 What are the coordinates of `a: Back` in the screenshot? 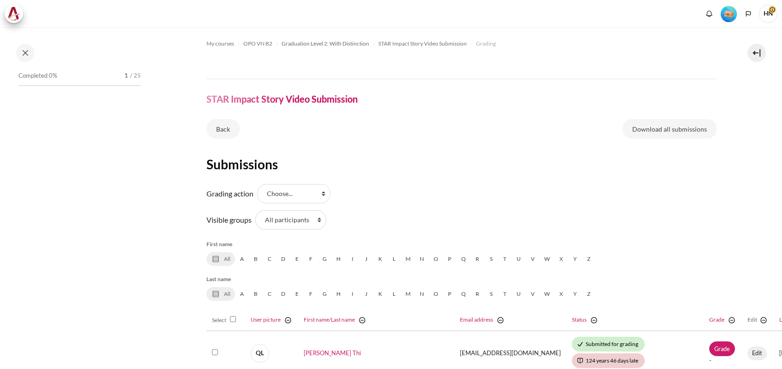 It's located at (223, 129).